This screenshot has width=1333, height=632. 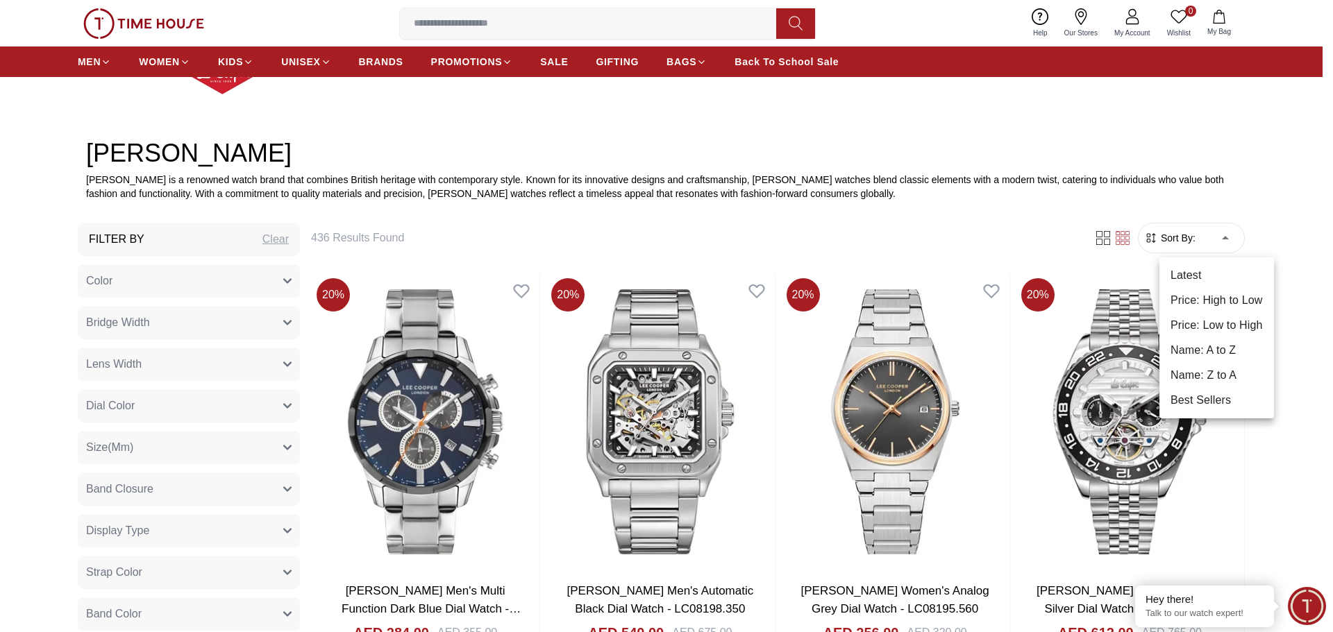 What do you see at coordinates (1204, 600) in the screenshot?
I see `div: Hey there!` at bounding box center [1204, 600].